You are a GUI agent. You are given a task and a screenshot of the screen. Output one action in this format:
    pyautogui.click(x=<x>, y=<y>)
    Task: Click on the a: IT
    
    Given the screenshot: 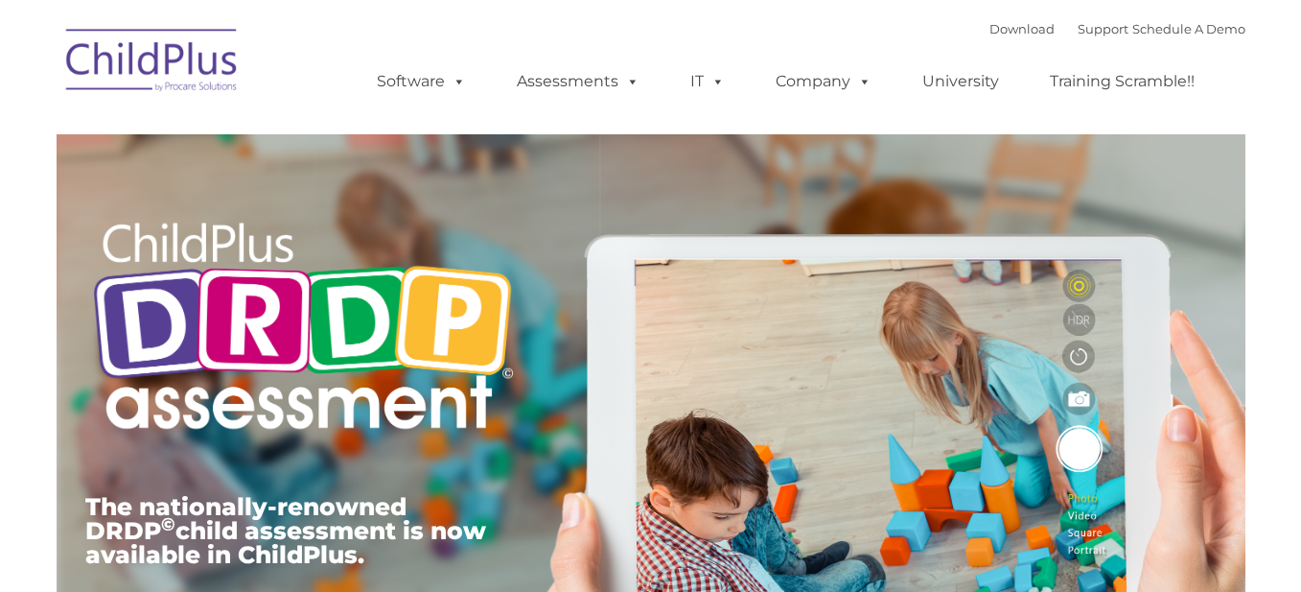 What is the action you would take?
    pyautogui.click(x=708, y=82)
    